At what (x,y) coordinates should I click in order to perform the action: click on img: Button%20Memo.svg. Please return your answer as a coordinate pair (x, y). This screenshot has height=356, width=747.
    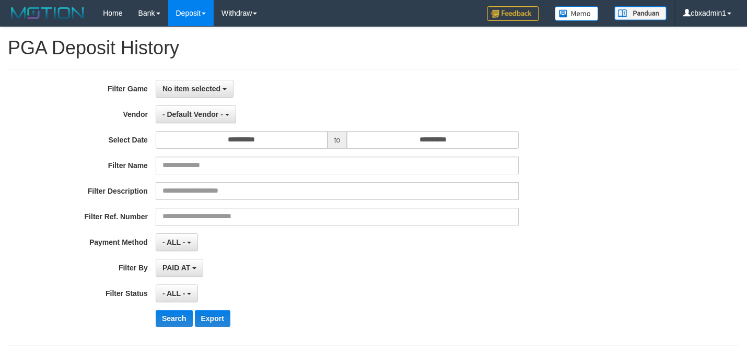
    Looking at the image, I should click on (577, 14).